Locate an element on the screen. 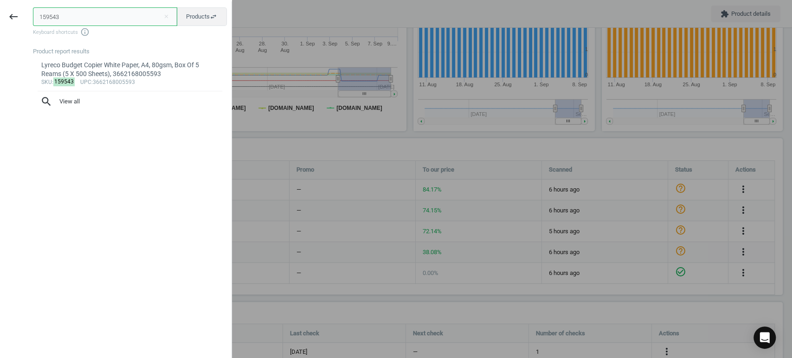 The height and width of the screenshot is (358, 792). input: Enter the SKU or product name is located at coordinates (105, 17).